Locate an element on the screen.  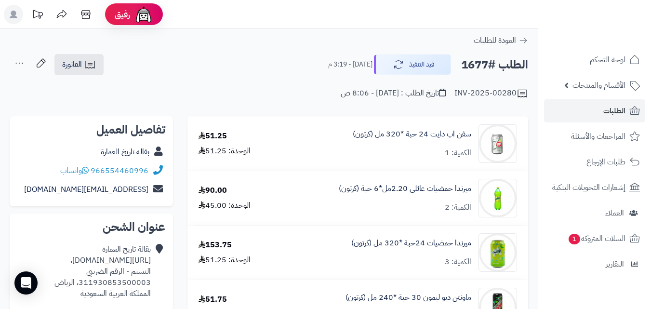
a: بقاله تاريخ العمارة is located at coordinates (125, 152).